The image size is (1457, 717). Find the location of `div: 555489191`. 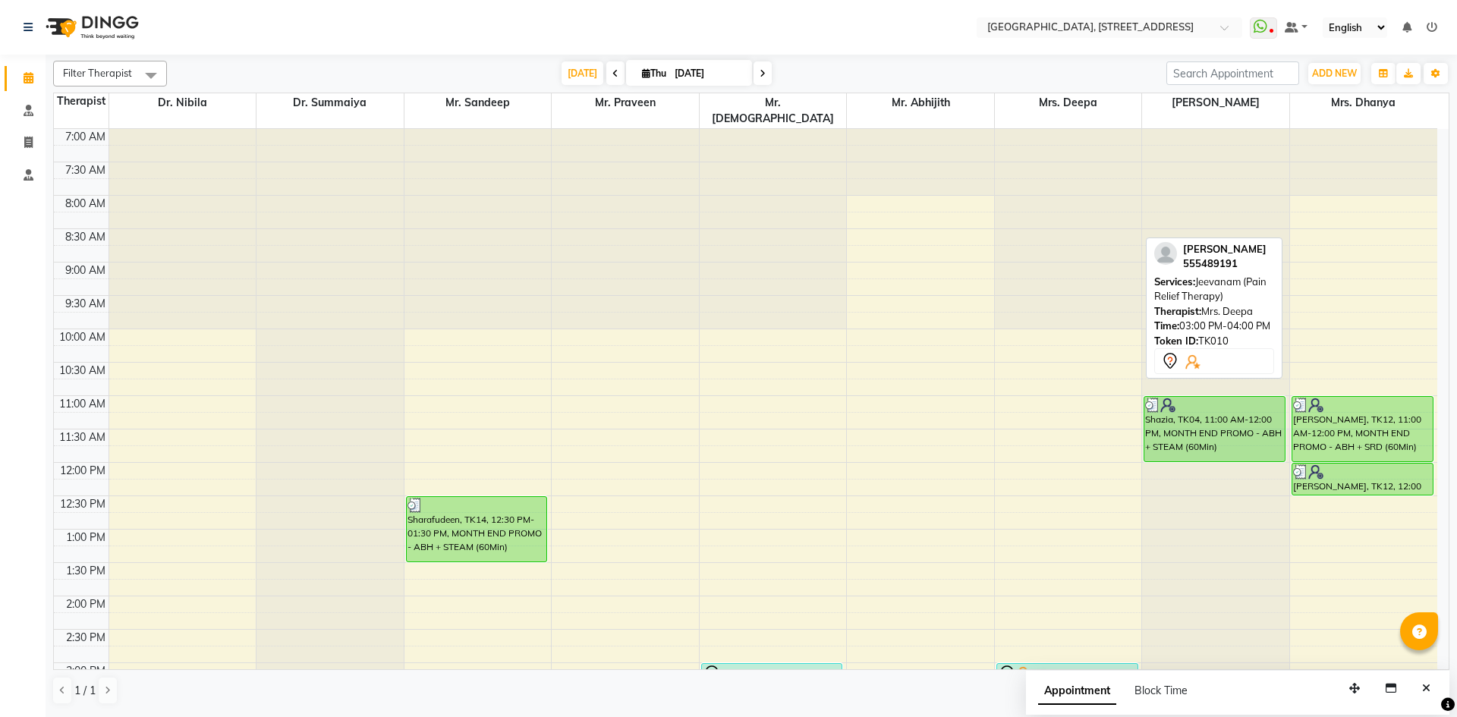

div: 555489191 is located at coordinates (1225, 264).